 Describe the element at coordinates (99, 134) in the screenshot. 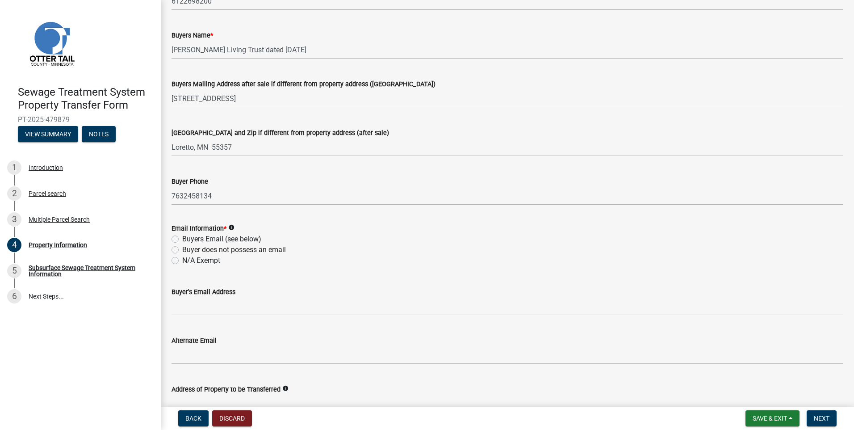

I see `wm-modal-confirm: Notes` at that location.